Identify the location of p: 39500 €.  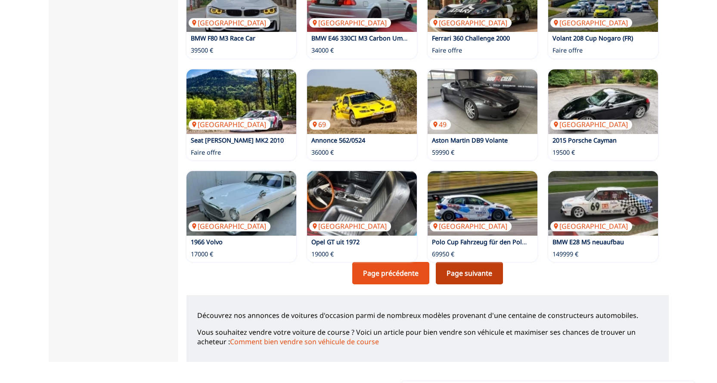
(202, 50).